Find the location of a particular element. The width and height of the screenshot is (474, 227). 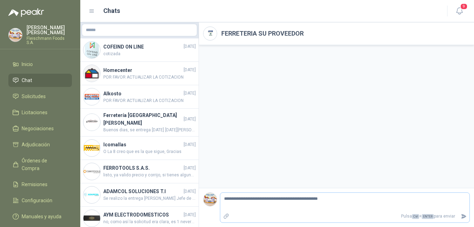

span: Licitaciones is located at coordinates (35, 112).